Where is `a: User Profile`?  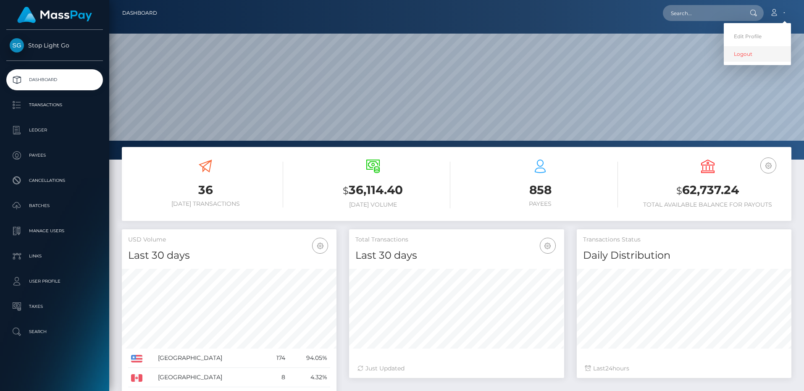 a: User Profile is located at coordinates (55, 281).